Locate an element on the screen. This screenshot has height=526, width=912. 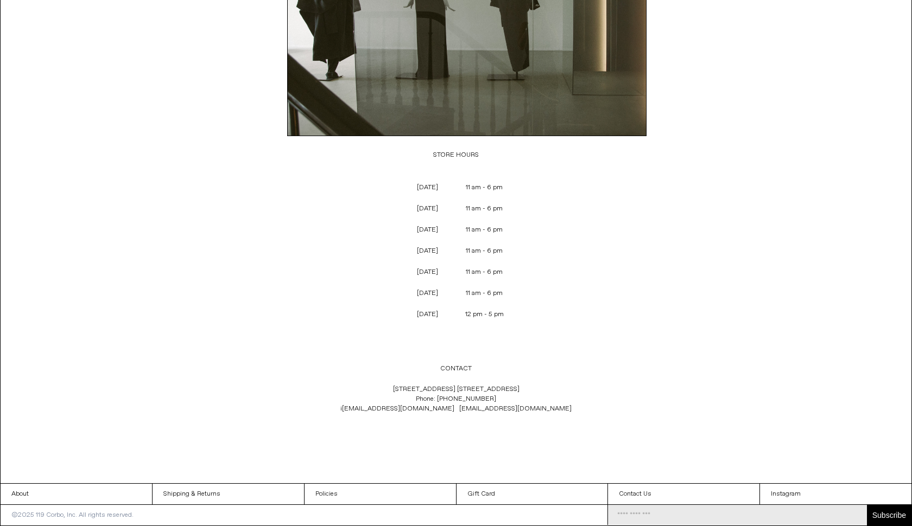
a: Shipping & Returns is located at coordinates (228, 494).